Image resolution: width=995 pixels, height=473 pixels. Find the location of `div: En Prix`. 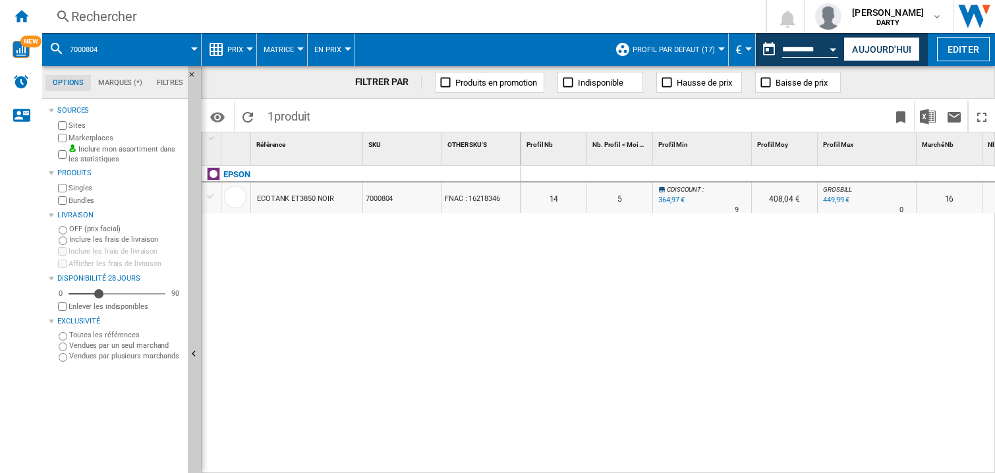

div: En Prix is located at coordinates (331, 49).